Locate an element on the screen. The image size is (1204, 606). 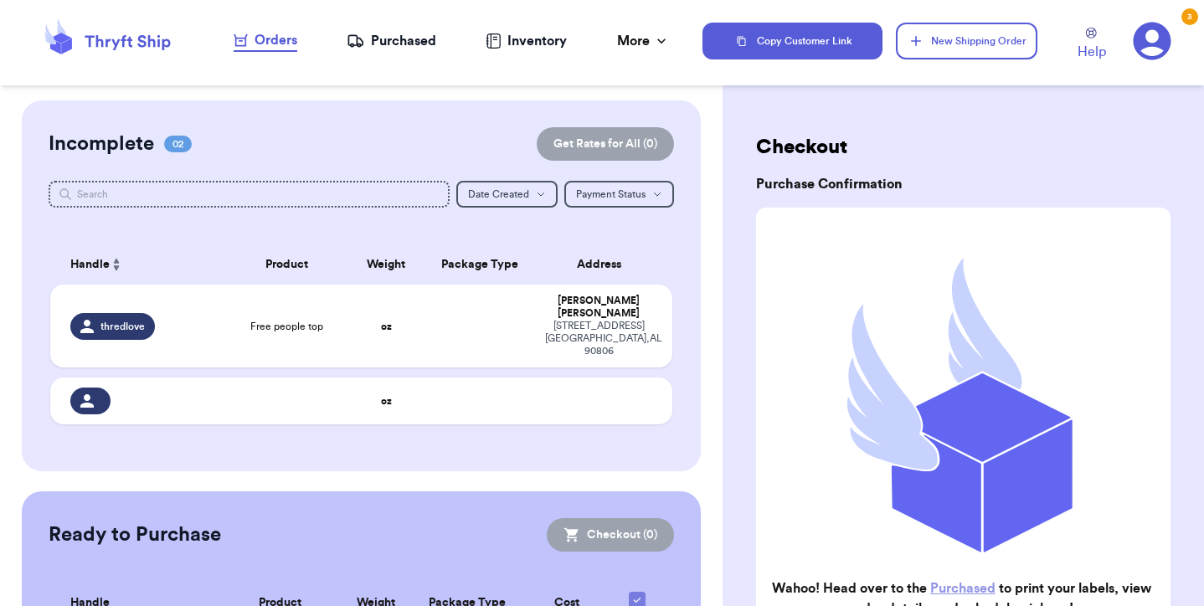
span: 02 is located at coordinates (177, 144).